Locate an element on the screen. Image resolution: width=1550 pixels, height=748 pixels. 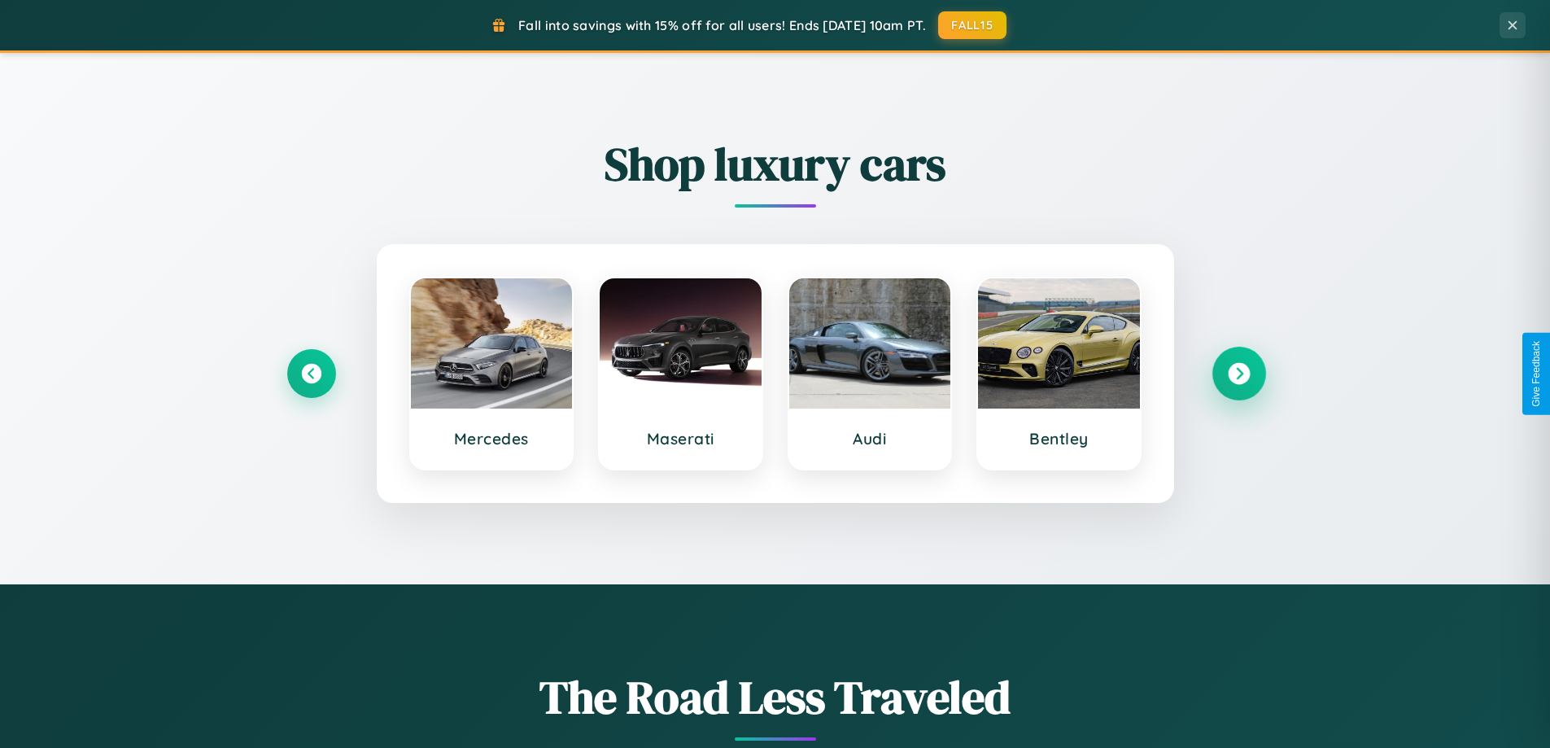
h3: Maserati is located at coordinates (680, 439).